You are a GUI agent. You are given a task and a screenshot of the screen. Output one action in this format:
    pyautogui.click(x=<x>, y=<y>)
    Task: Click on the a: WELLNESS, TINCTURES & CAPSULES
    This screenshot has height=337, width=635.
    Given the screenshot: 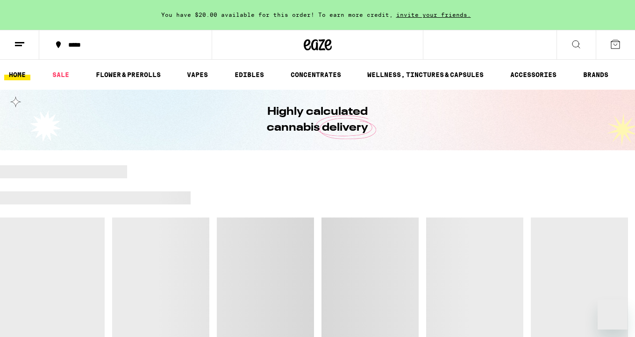 What is the action you would take?
    pyautogui.click(x=425, y=75)
    